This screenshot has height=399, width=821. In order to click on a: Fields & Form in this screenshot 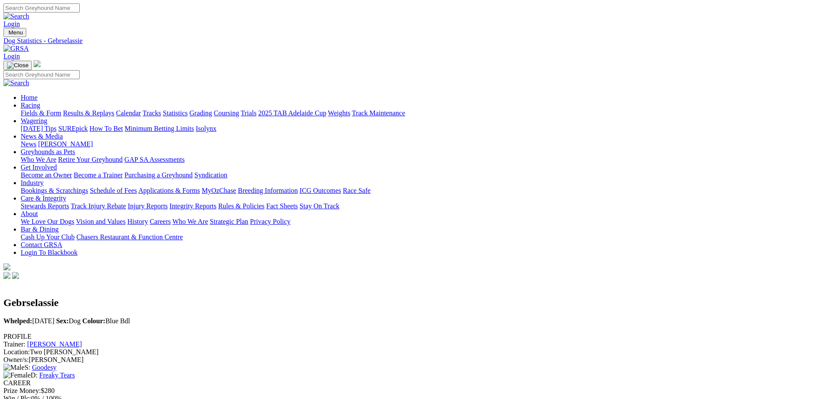, I will do `click(41, 113)`.